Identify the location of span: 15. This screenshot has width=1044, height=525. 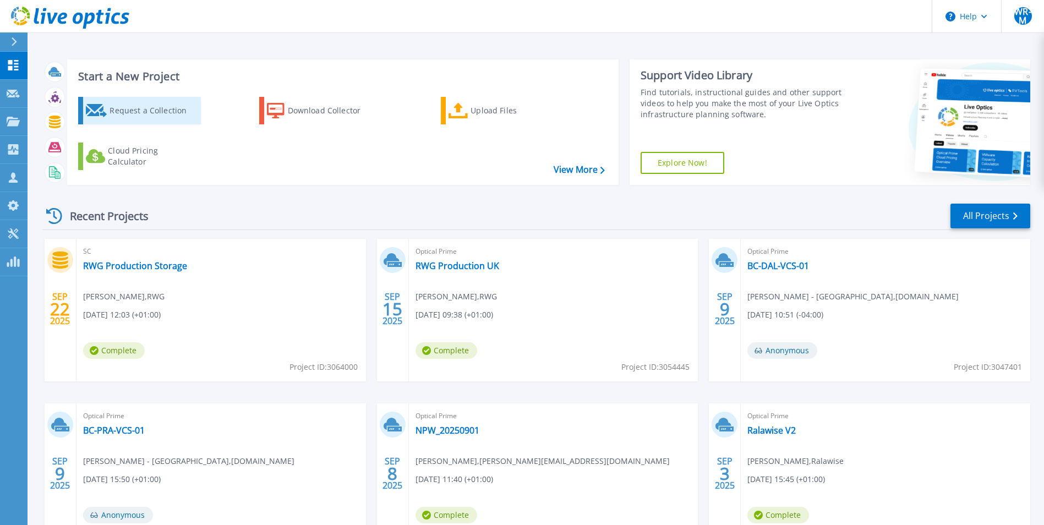
(393, 309).